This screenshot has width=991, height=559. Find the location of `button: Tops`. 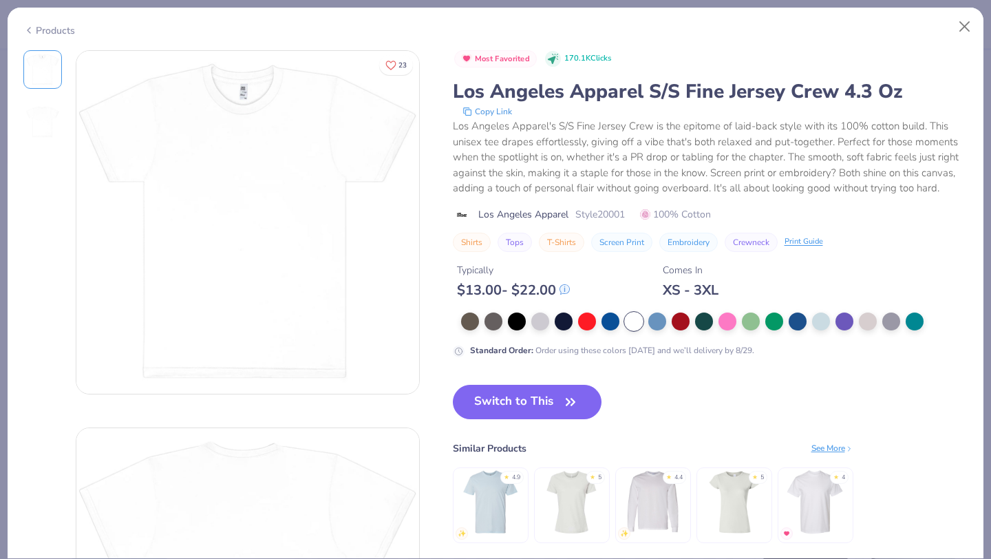

button: Tops is located at coordinates (515, 242).